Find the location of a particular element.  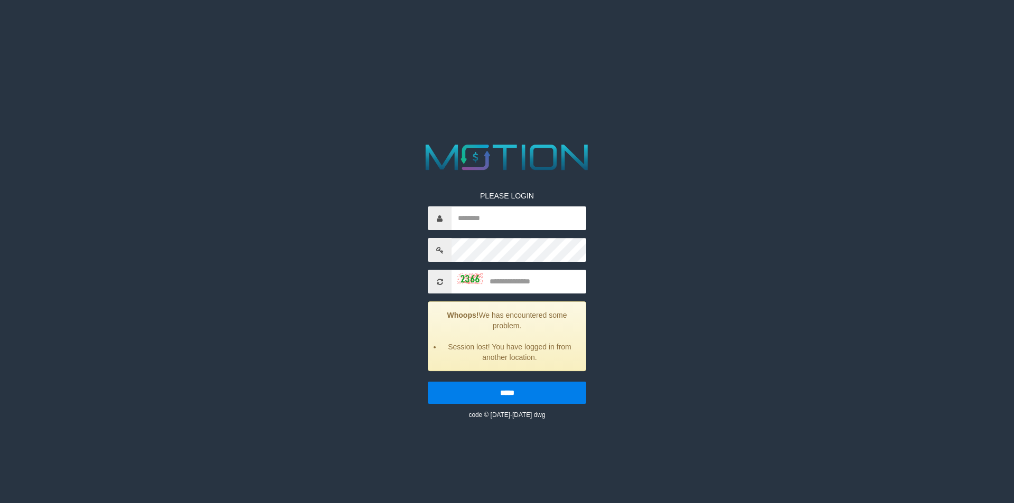

div: We has encountered some problem. is located at coordinates (507, 336).